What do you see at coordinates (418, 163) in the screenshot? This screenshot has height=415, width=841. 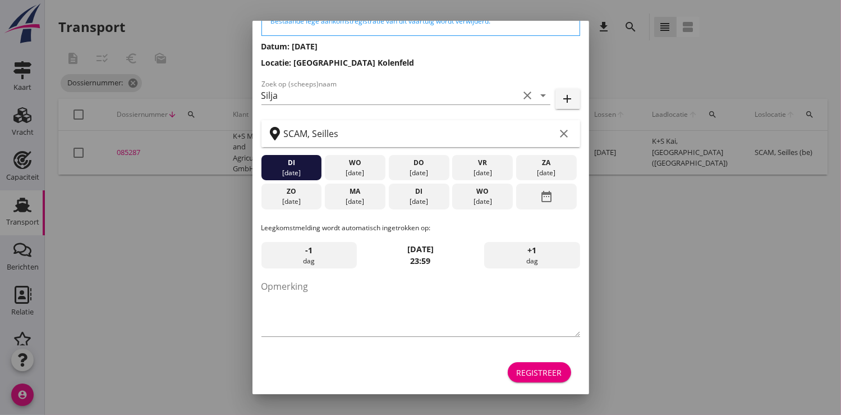 I see `div: do` at bounding box center [418, 163].